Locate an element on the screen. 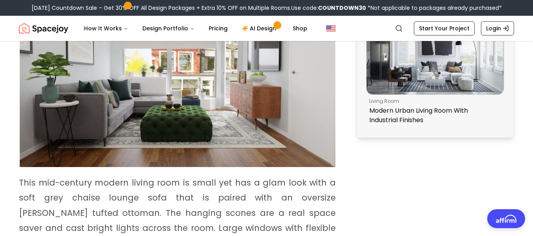 This screenshot has width=533, height=236. img: United States is located at coordinates (331, 28).